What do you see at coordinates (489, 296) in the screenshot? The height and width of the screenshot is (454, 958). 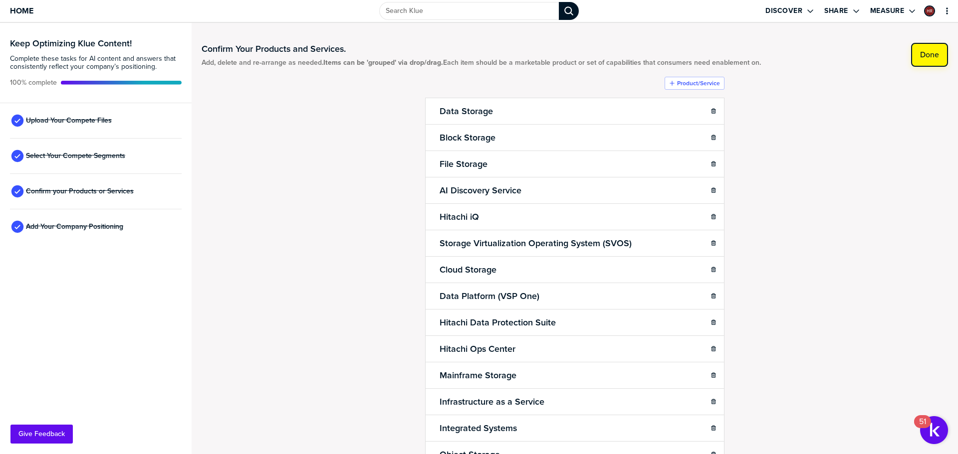 I see `h2: Data Platform (VSP One)` at bounding box center [489, 296].